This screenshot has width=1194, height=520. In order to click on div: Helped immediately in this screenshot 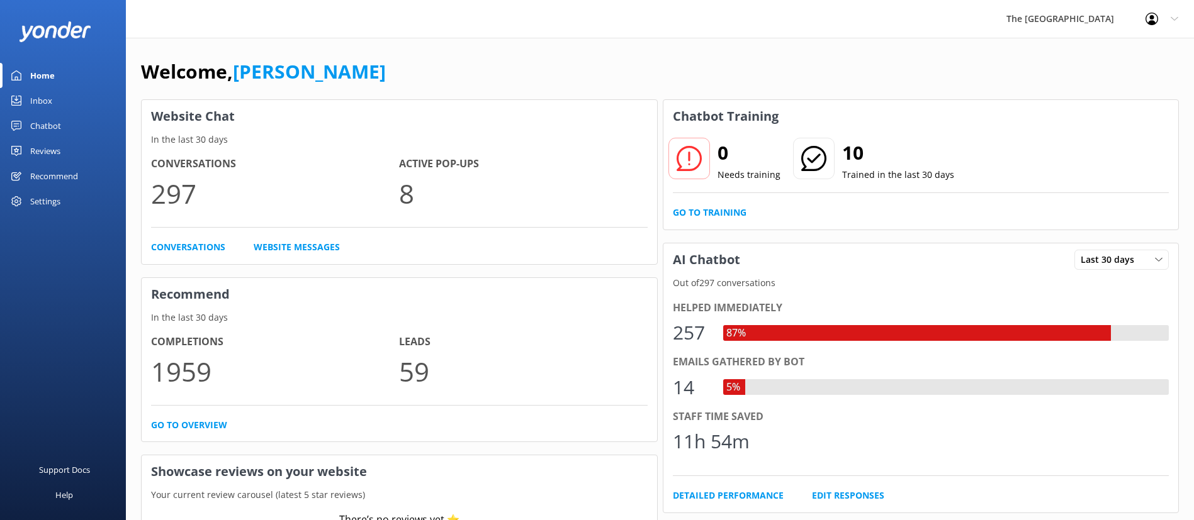, I will do `click(921, 308)`.